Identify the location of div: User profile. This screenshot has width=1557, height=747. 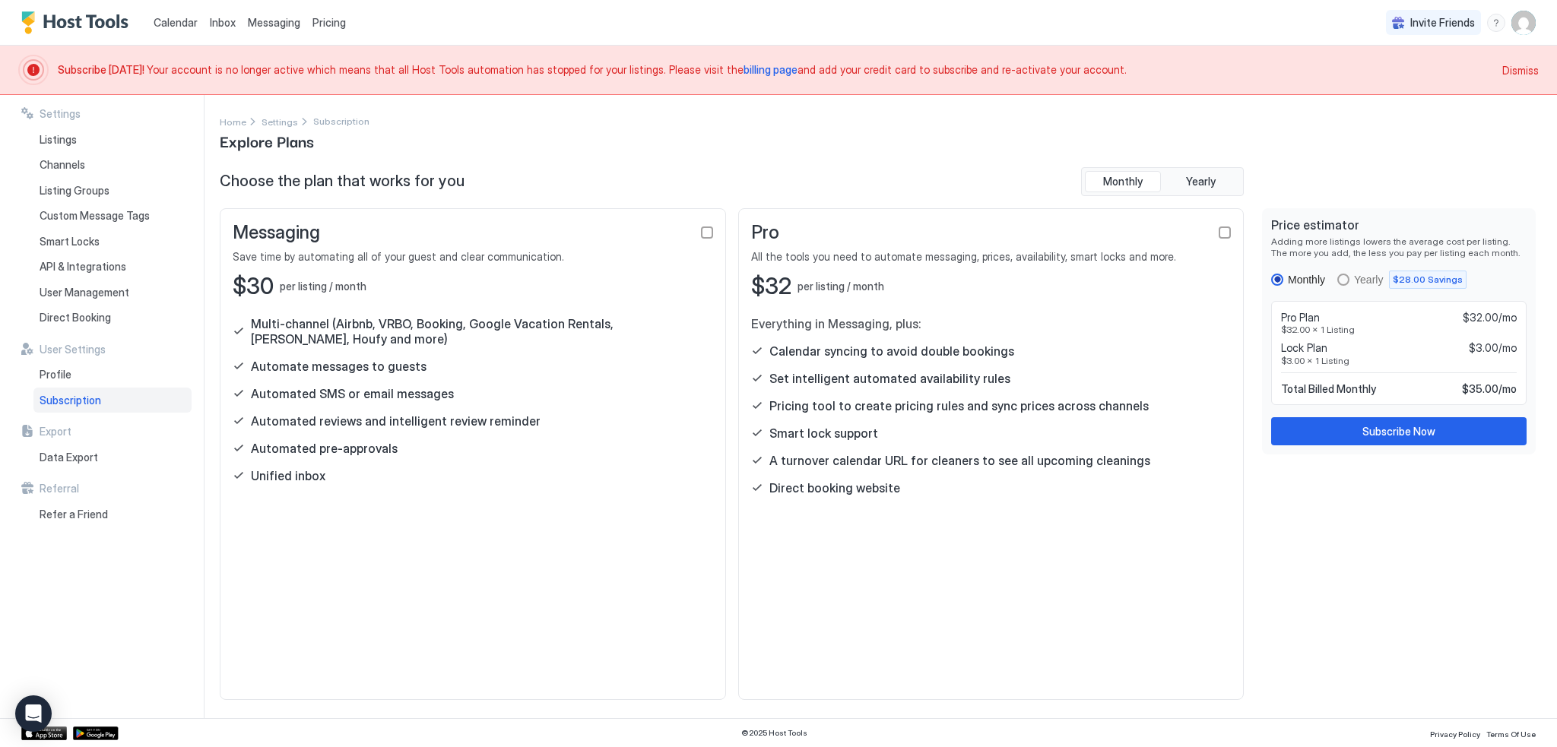
(1524, 23).